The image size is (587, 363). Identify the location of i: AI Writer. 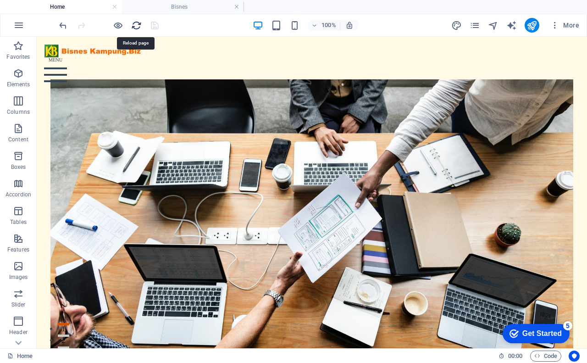
(512, 25).